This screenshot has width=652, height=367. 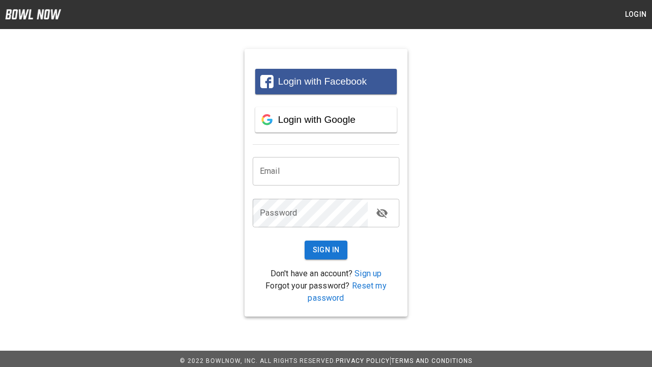 I want to click on p: Don't have an account?, so click(x=326, y=274).